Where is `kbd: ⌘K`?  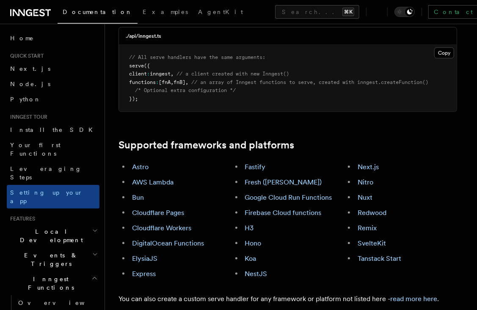
kbd: ⌘K is located at coordinates (349, 12).